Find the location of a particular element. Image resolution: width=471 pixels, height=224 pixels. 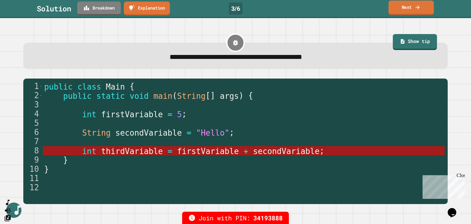

div: 3 is located at coordinates (33, 105).